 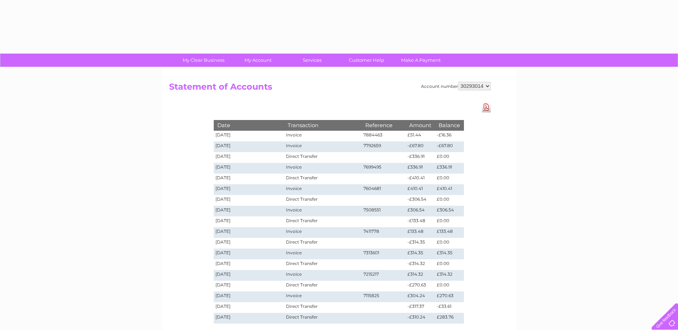 What do you see at coordinates (258, 60) in the screenshot?
I see `a: My Account` at bounding box center [258, 60].